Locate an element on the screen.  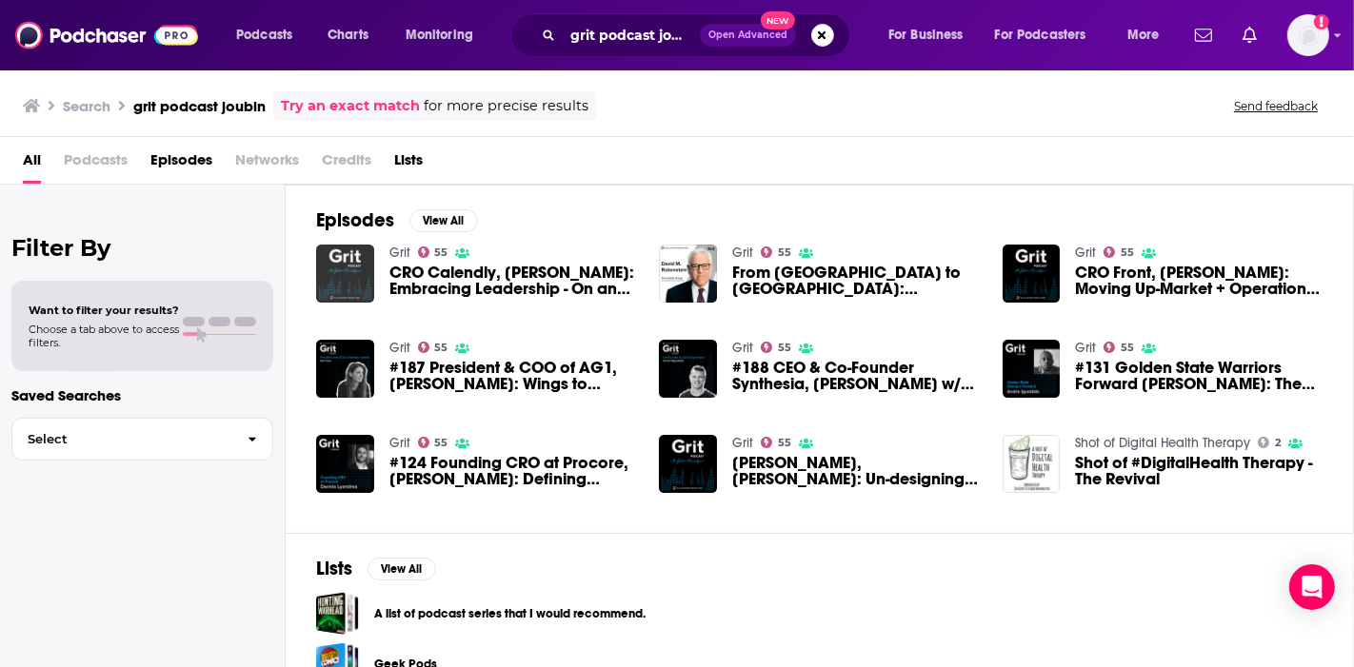
span: Select is located at coordinates (122, 439).